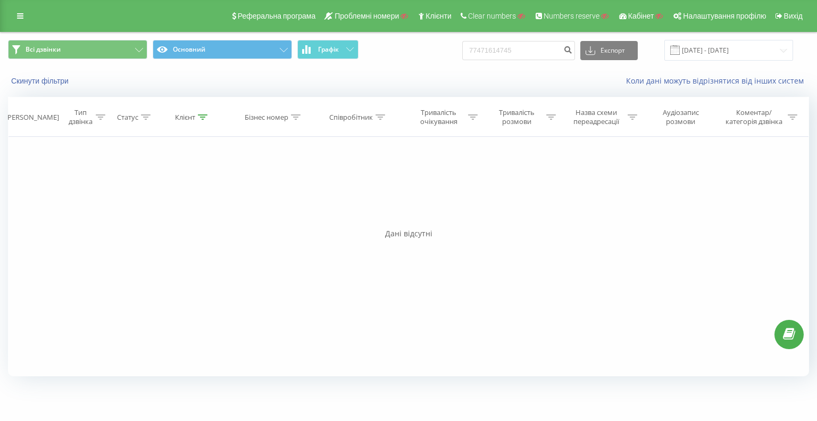 The height and width of the screenshot is (421, 817). Describe the element at coordinates (519, 51) in the screenshot. I see `input: Пошук за номером` at that location.